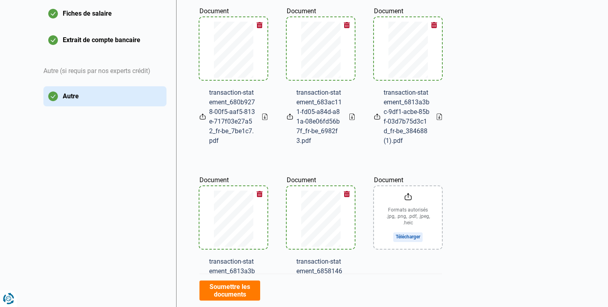 The height and width of the screenshot is (307, 608). Describe the element at coordinates (407, 117) in the screenshot. I see `span: transaction-statement_6813a3bc-9df1-acbe-85bf-03d7b75d3c1d_fr-be_384688 (1).pdf` at that location.